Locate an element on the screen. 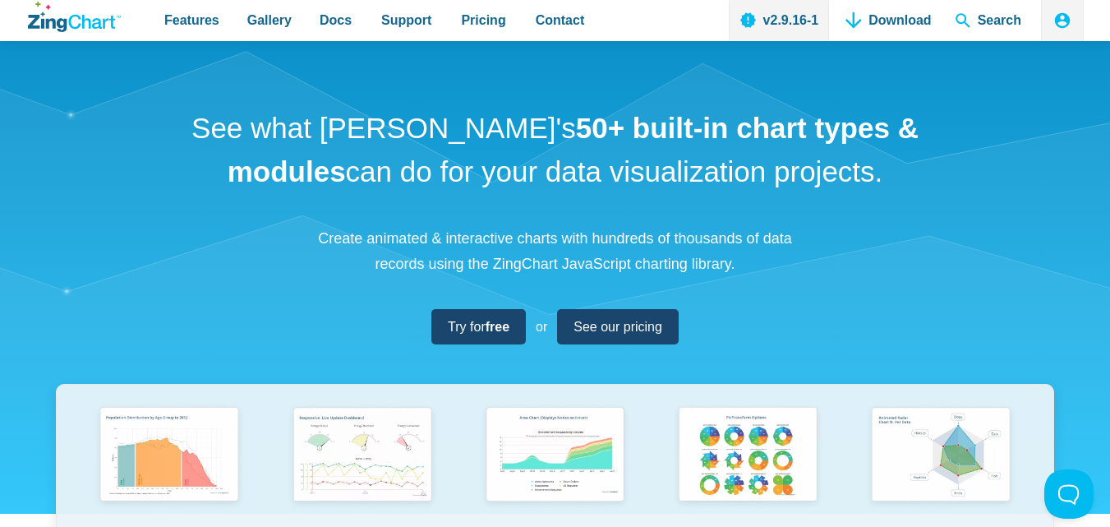 Image resolution: width=1110 pixels, height=527 pixels. span: Docs is located at coordinates (335, 20).